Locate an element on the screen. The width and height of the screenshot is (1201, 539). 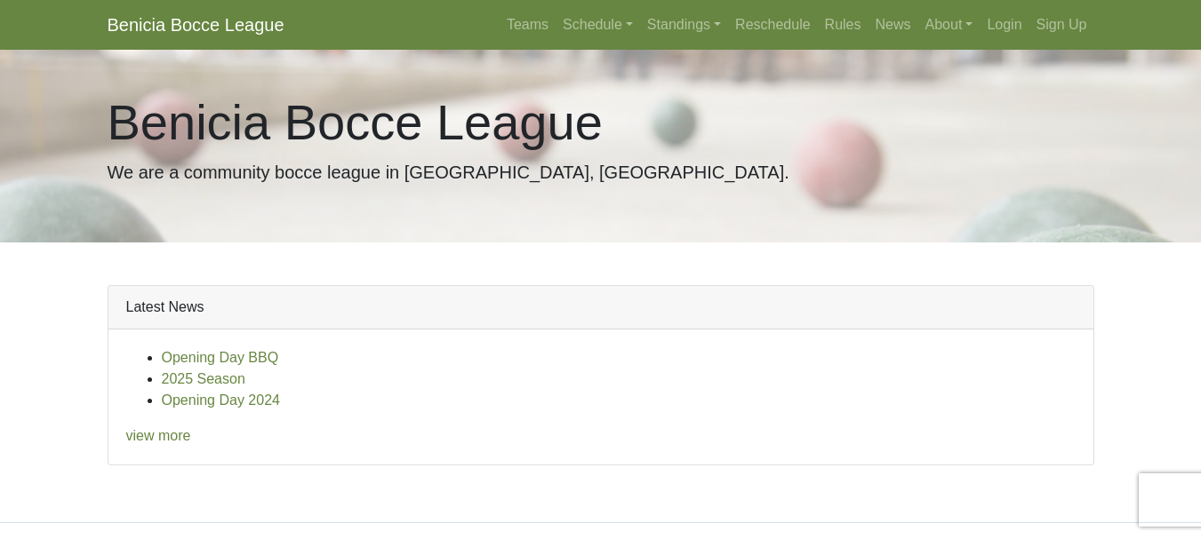
a: Login is located at coordinates (1003, 25).